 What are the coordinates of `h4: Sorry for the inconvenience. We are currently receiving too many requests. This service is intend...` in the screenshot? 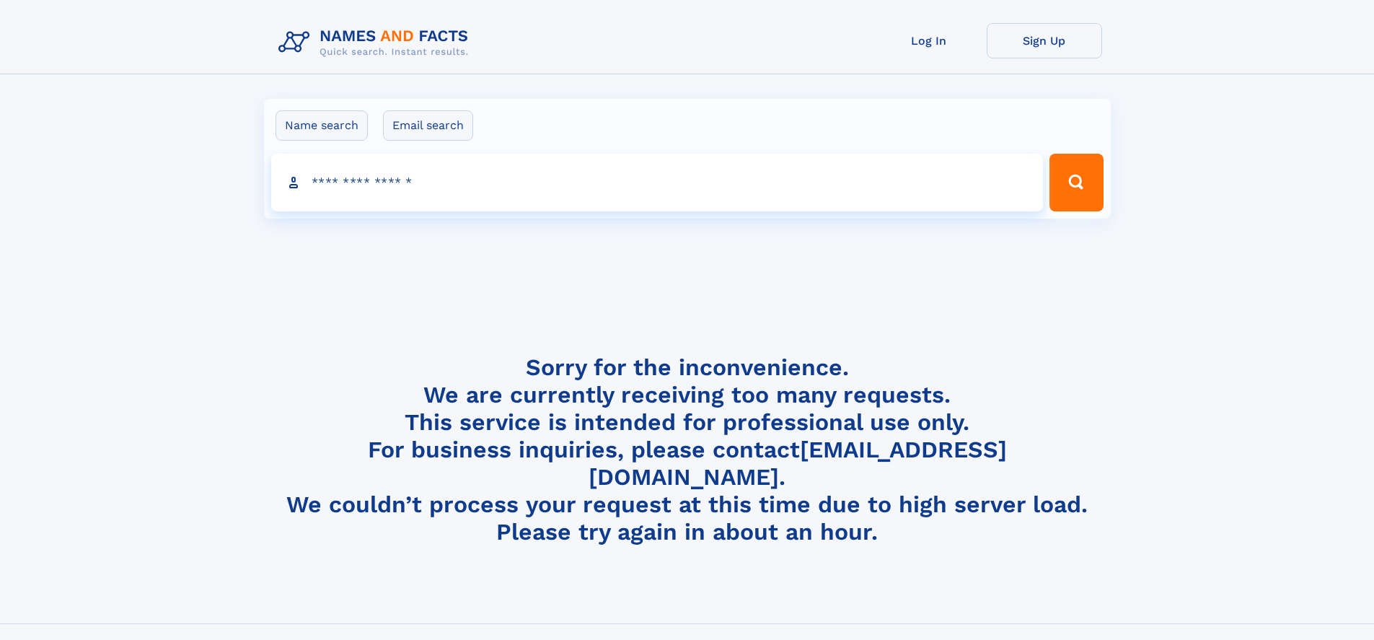 It's located at (687, 449).